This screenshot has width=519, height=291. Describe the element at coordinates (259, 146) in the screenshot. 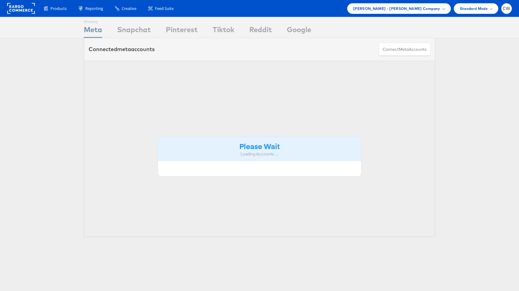

I see `strong: Please Wait` at that location.